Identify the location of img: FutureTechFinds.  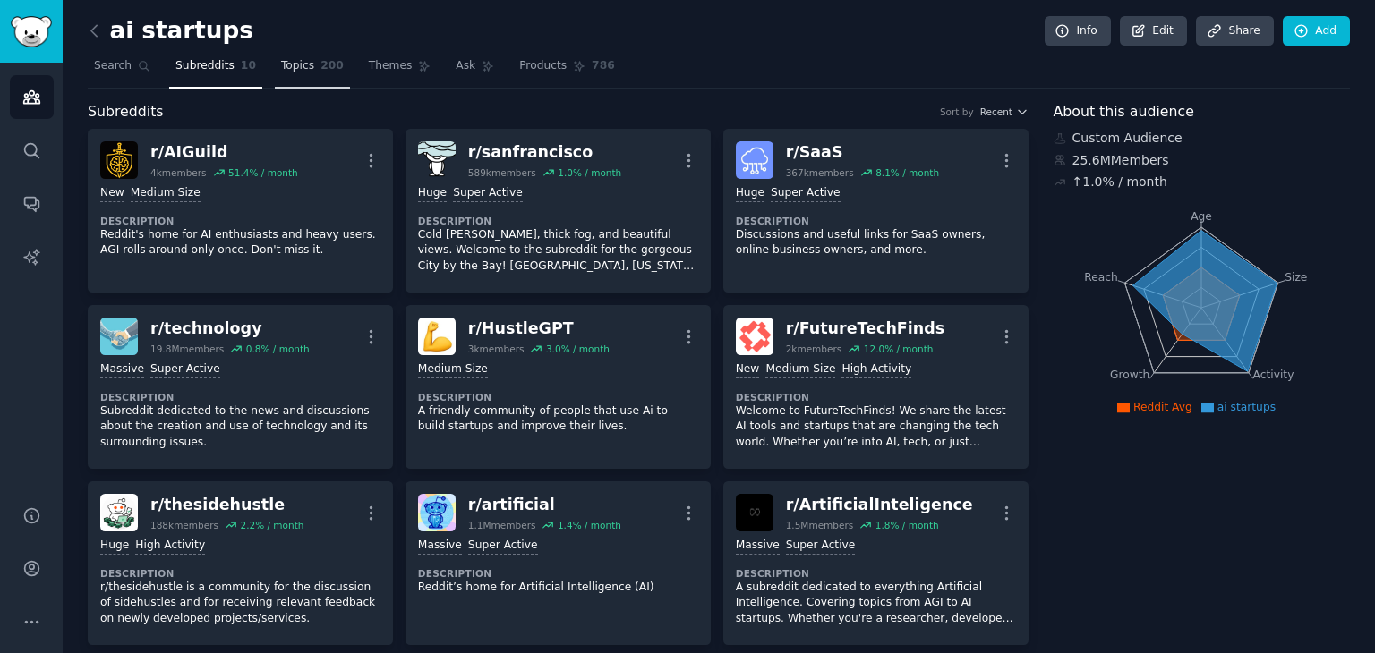
(754, 337).